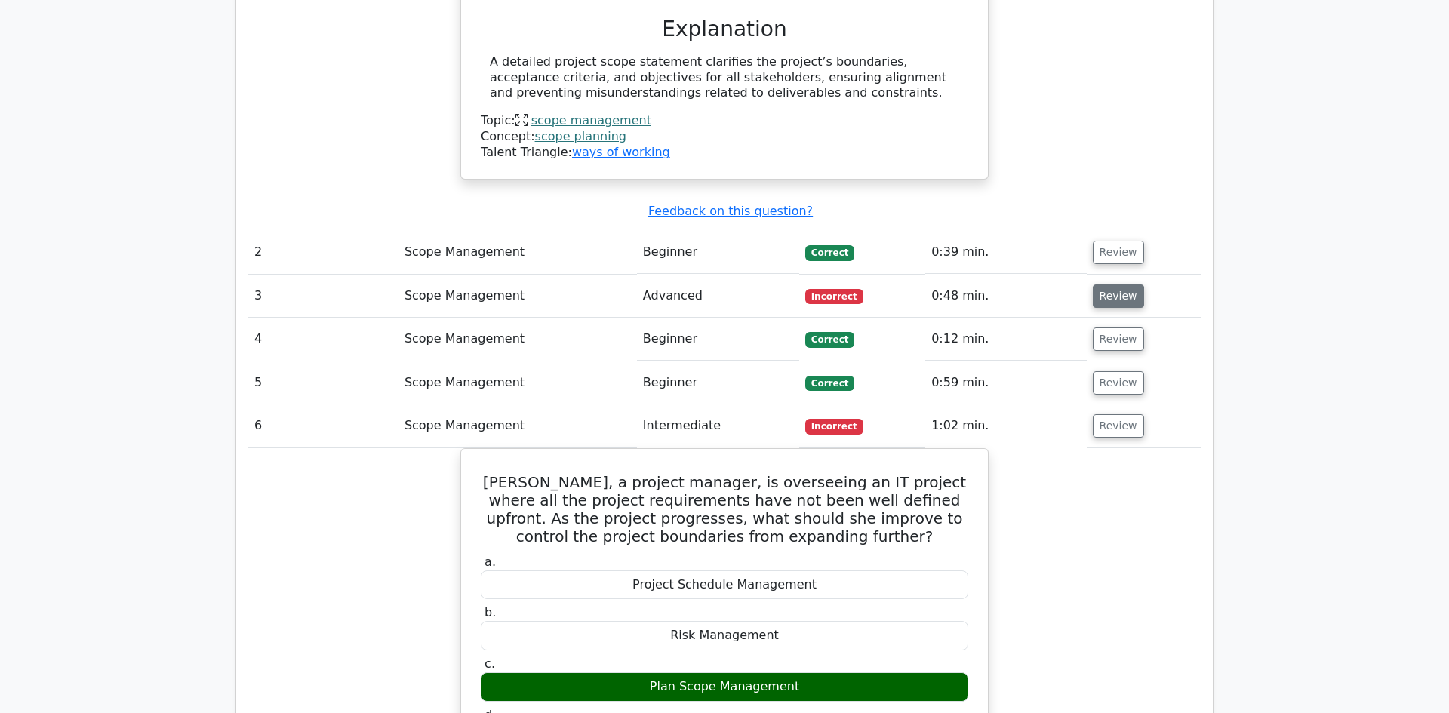 The height and width of the screenshot is (713, 1449). Describe the element at coordinates (724, 137) in the screenshot. I see `div: Concept:` at that location.